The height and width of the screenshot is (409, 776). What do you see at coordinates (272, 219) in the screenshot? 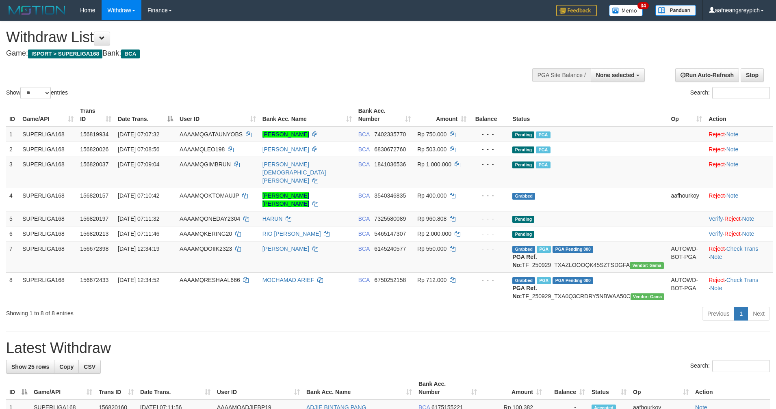
I see `a: HARUN` at bounding box center [272, 219].